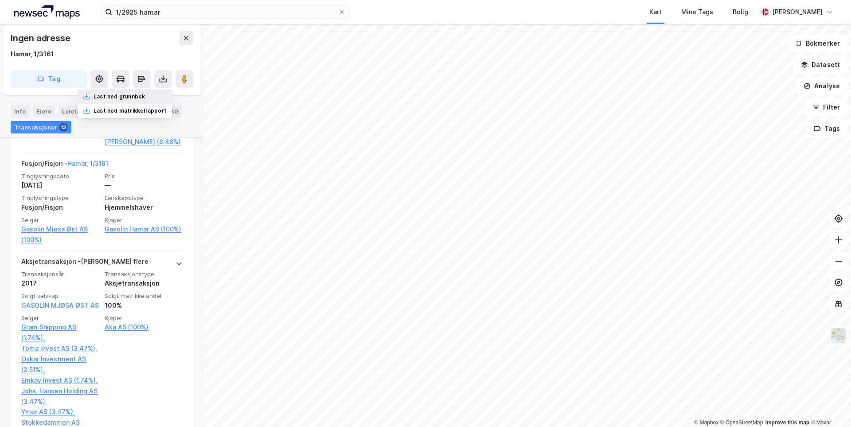  Describe the element at coordinates (838, 335) in the screenshot. I see `img: Z` at that location.